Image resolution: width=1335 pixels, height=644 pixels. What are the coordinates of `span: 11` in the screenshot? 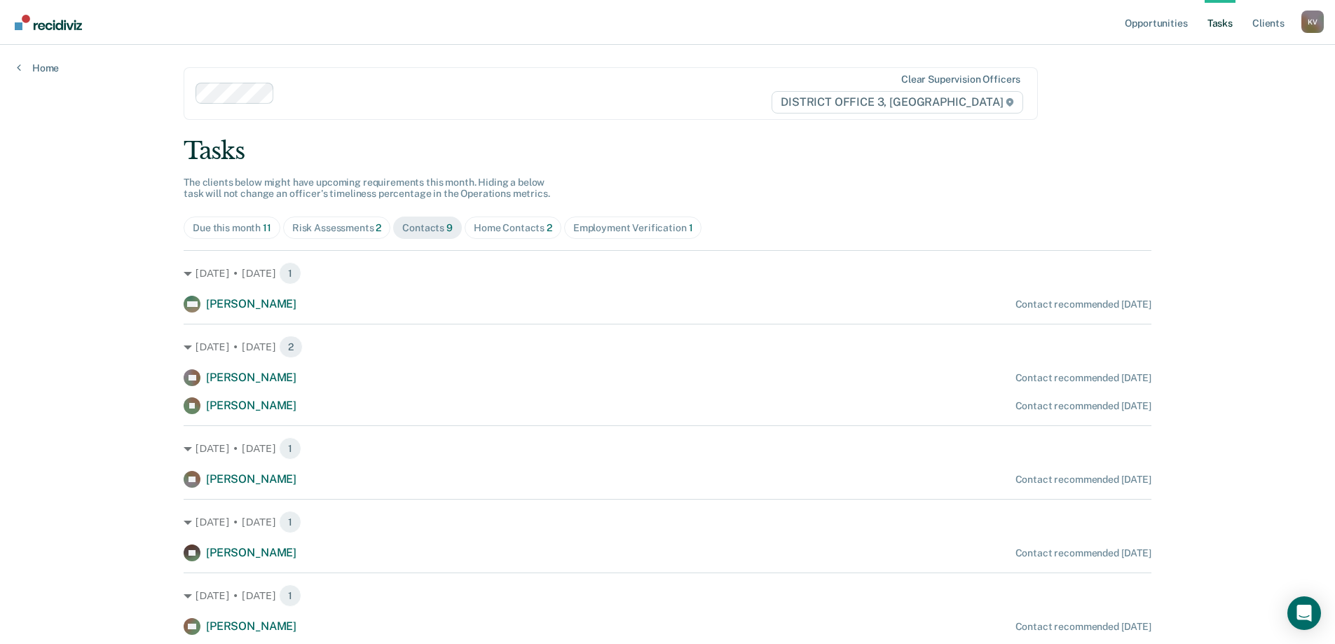 It's located at (267, 228).